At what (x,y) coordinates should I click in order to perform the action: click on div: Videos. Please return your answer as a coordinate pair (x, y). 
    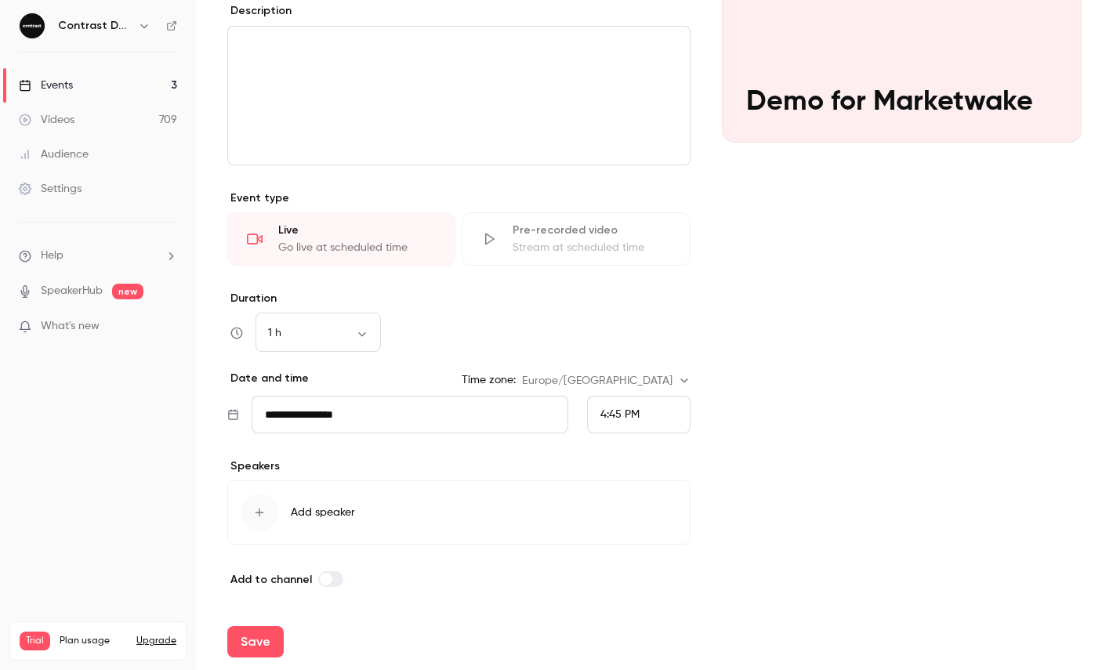
    Looking at the image, I should click on (46, 120).